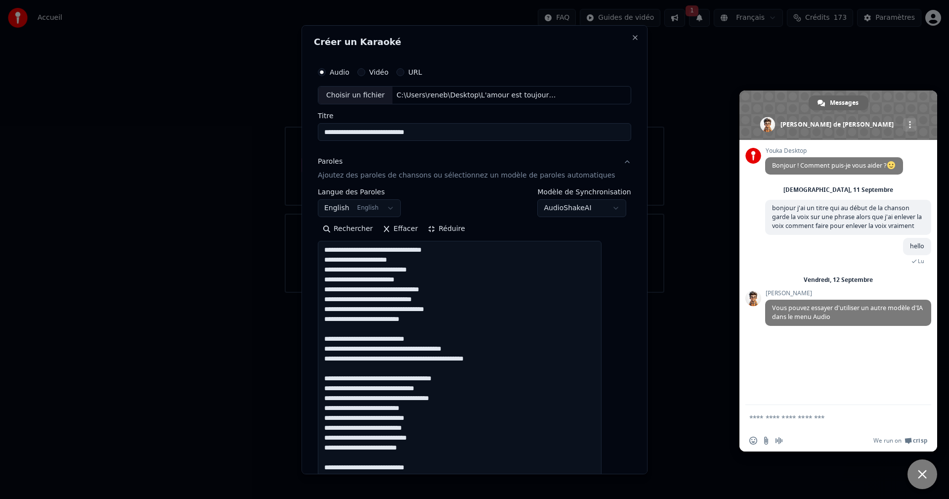  What do you see at coordinates (356, 95) in the screenshot?
I see `div: Choisir un fichier` at bounding box center [356, 95].